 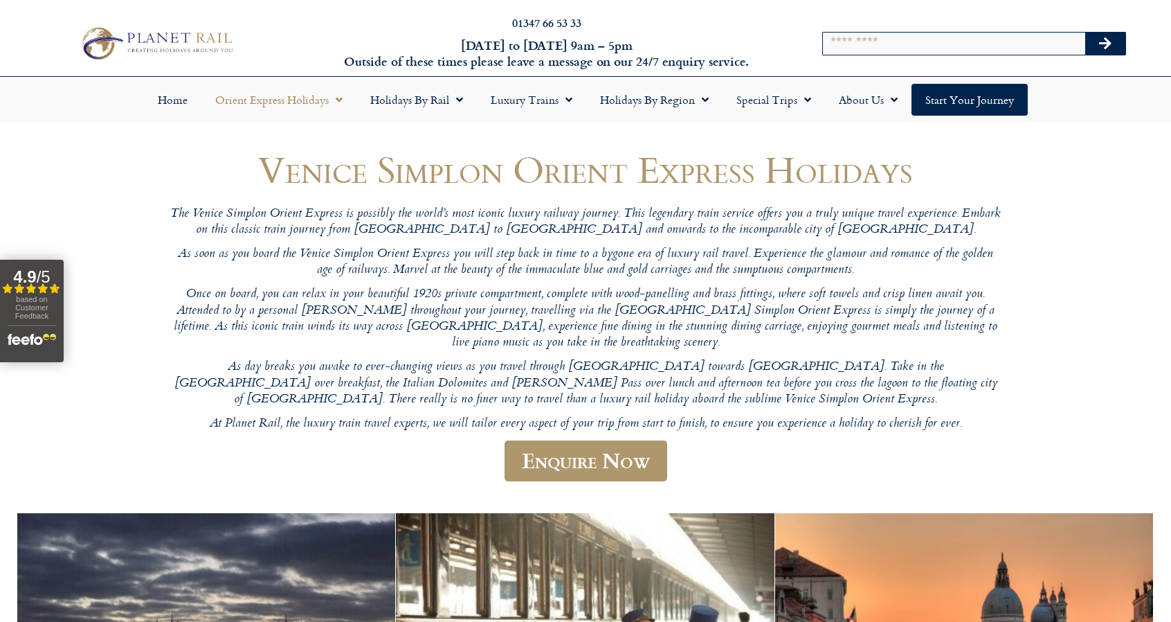 I want to click on a: Orient Express Holidays, so click(x=279, y=100).